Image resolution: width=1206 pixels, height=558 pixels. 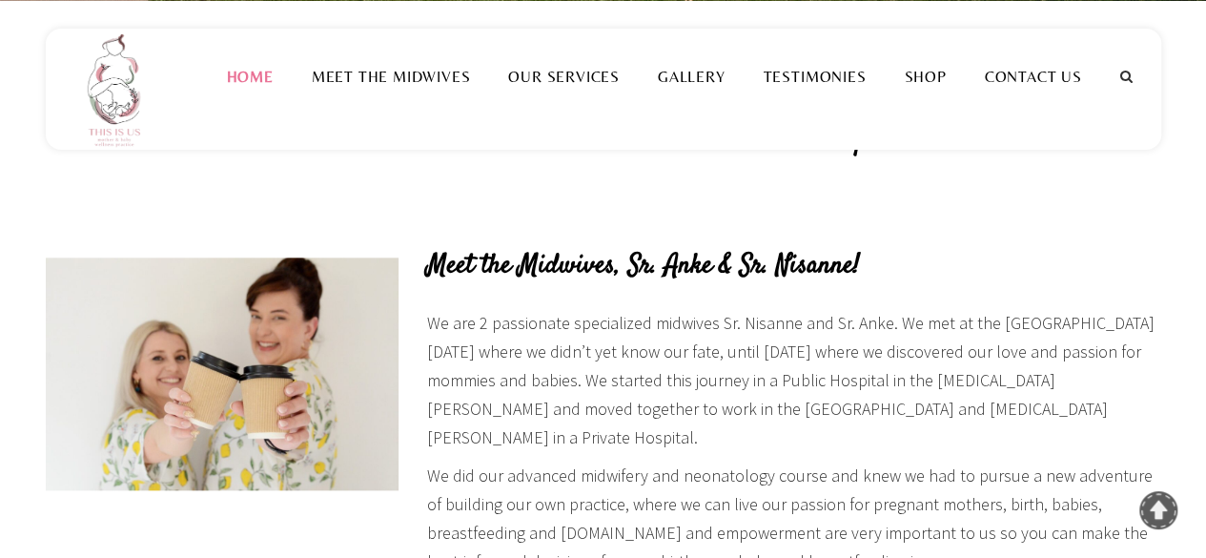 What do you see at coordinates (1033, 76) in the screenshot?
I see `a: Contact Us` at bounding box center [1033, 76].